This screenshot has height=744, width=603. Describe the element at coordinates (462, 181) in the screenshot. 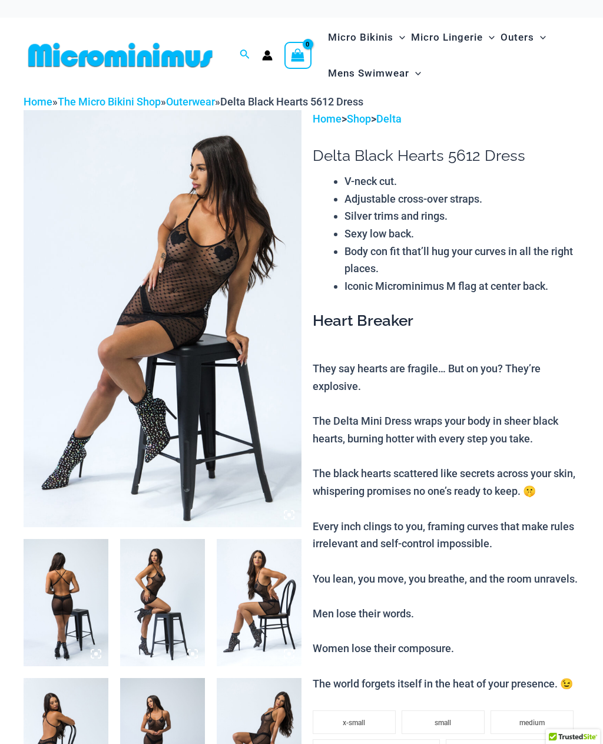

I see `li: V-neck cut.` at that location.